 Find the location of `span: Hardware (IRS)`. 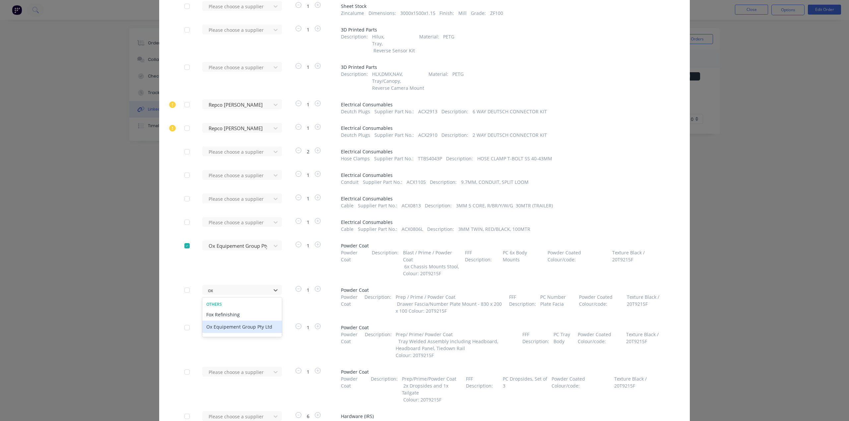

span: Hardware (IRS) is located at coordinates (503, 416).